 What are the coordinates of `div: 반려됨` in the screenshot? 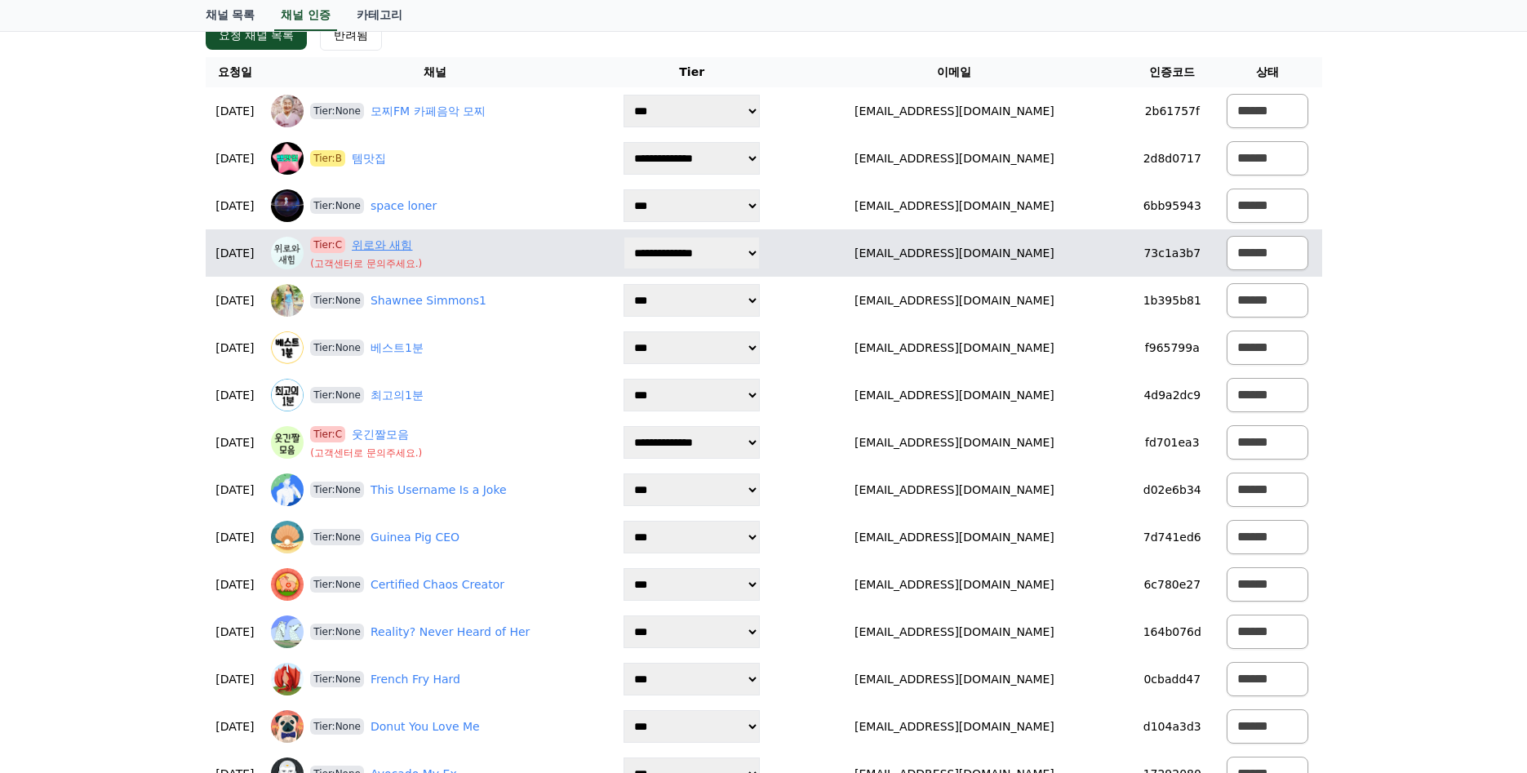 It's located at (351, 35).